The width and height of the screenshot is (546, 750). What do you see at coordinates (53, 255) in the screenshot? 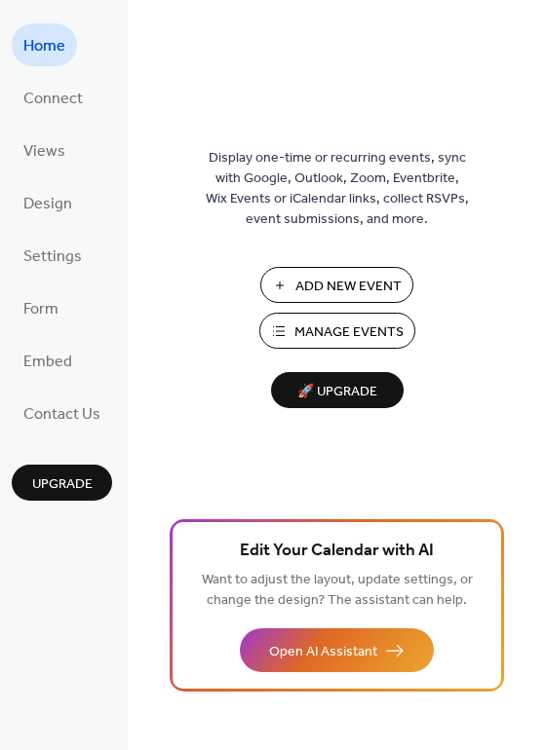
I see `a: Settings` at bounding box center [53, 255].